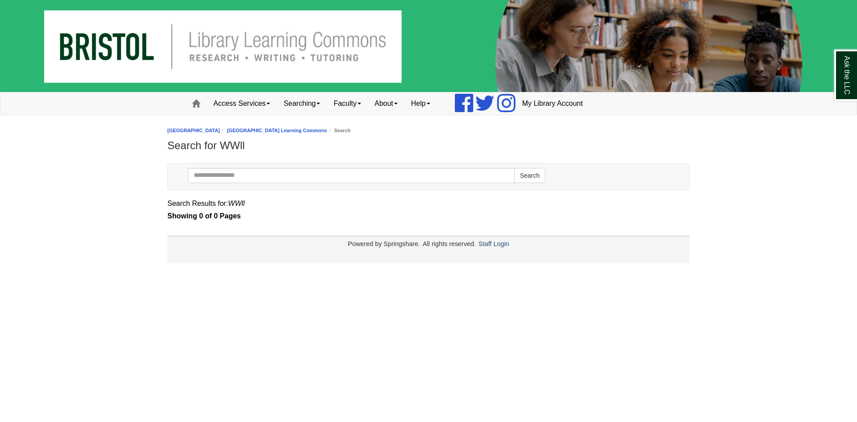  I want to click on a: Access Services, so click(241, 104).